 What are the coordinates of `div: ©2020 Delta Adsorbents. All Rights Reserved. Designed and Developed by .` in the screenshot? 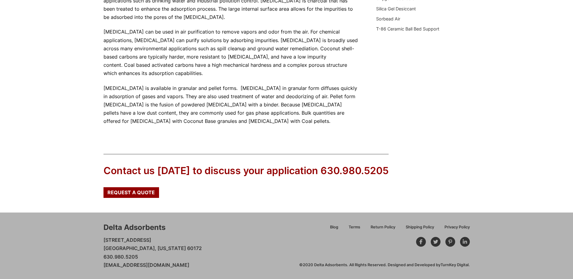 It's located at (384, 265).